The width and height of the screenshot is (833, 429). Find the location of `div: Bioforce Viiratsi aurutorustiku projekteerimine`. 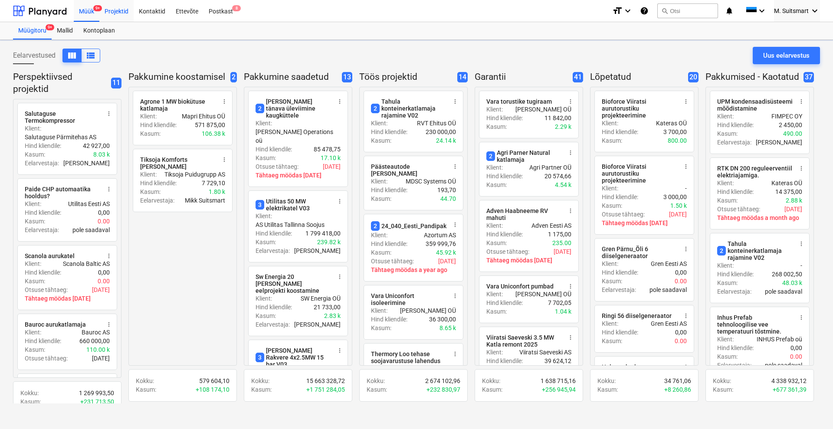

div: Bioforce Viiratsi aurutorustiku projekteerimine is located at coordinates (639, 173).